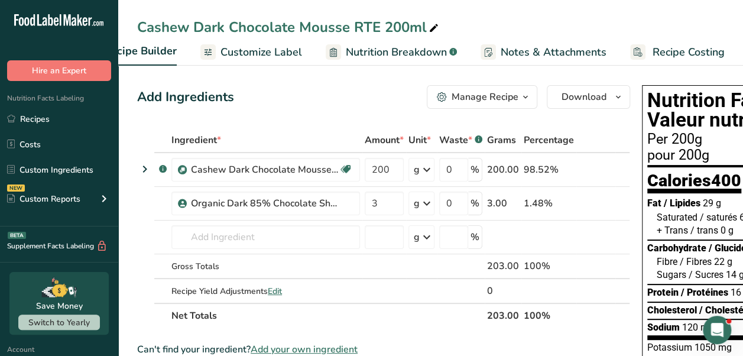 This screenshot has width=743, height=356. Describe the element at coordinates (713, 347) in the screenshot. I see `span: 1050 mg` at that location.